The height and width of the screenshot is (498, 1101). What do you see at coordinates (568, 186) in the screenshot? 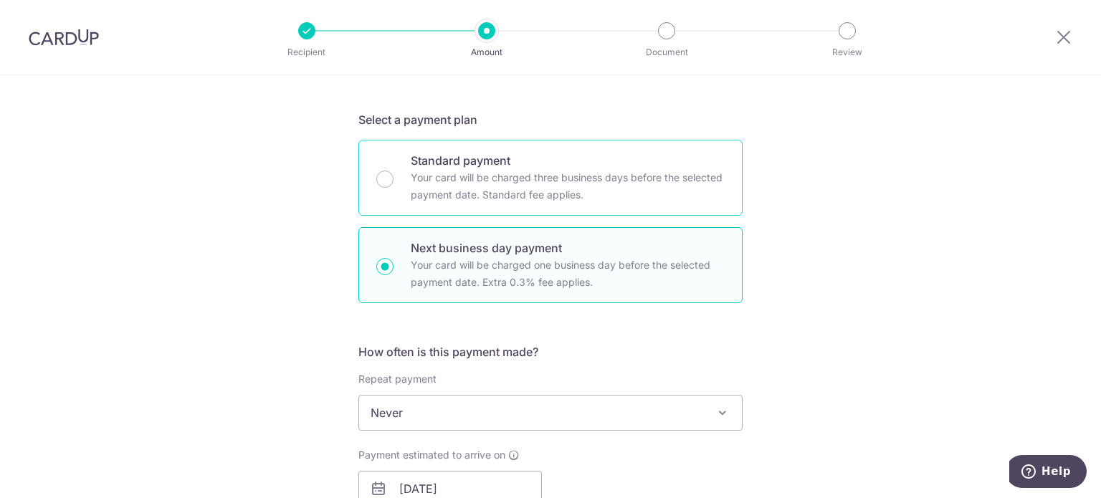
I see `p: Your card will be charged three business days before the selected payment date. Standard fee appl...` at bounding box center [568, 186].